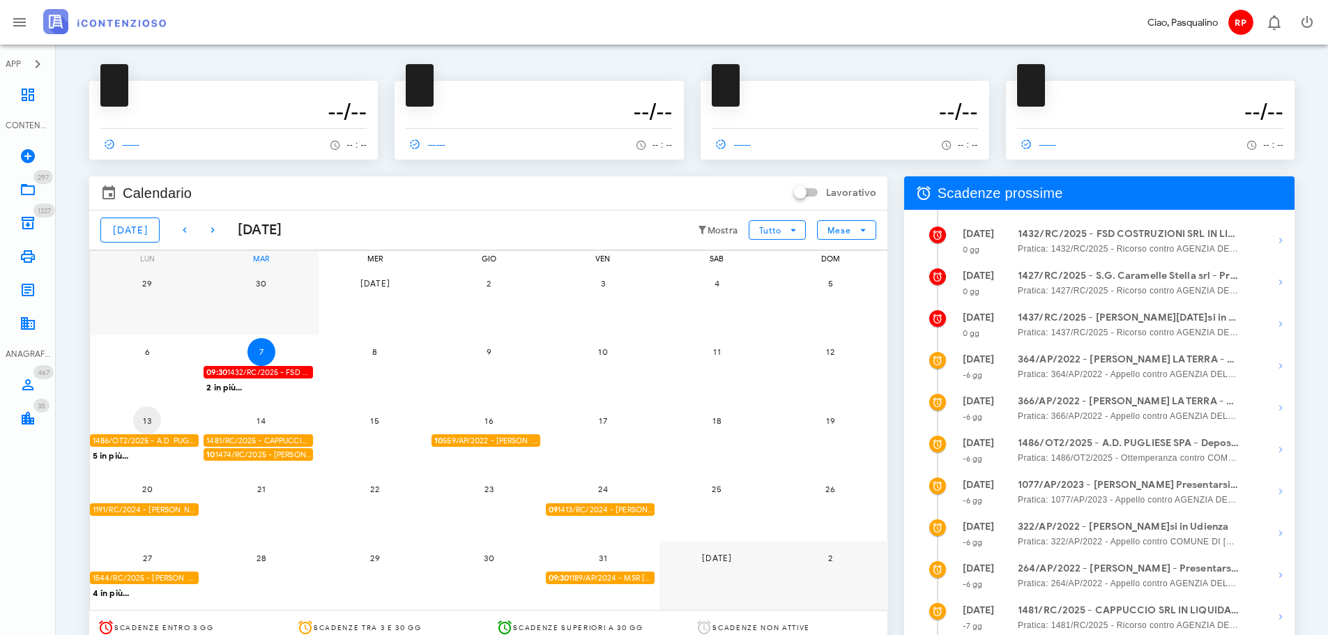  What do you see at coordinates (603, 351) in the screenshot?
I see `span: 10` at bounding box center [603, 351].